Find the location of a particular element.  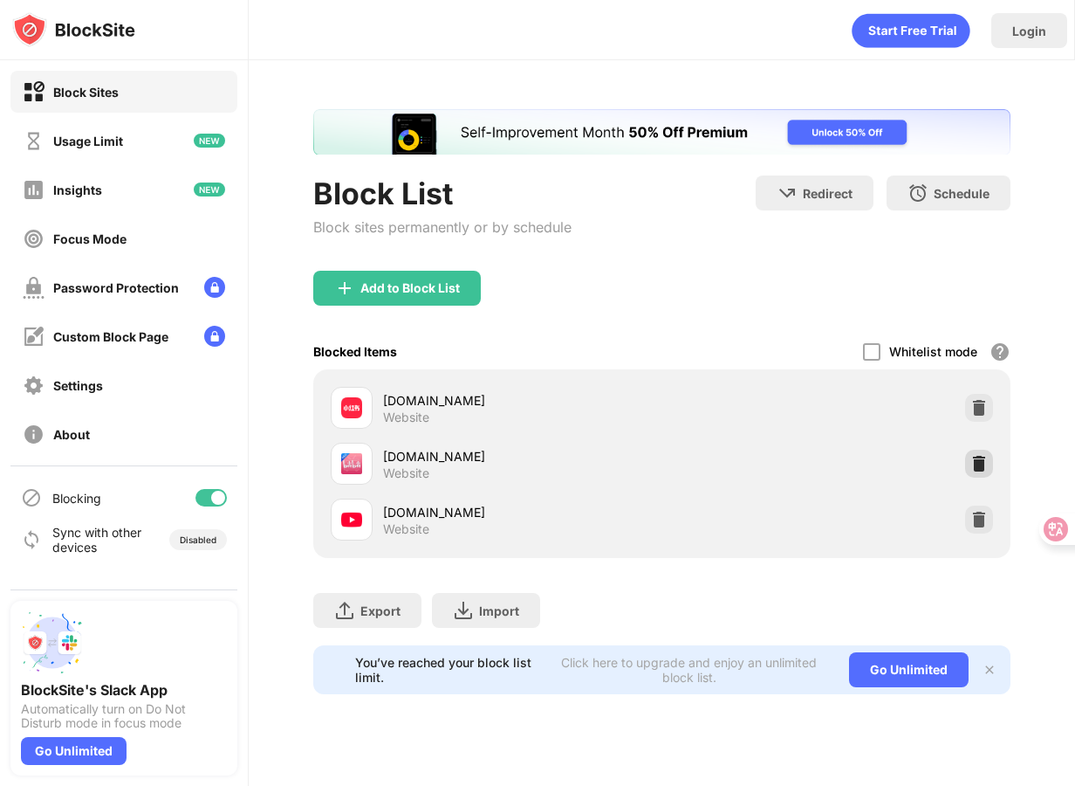

img: insights-off.svg is located at coordinates (33, 189).